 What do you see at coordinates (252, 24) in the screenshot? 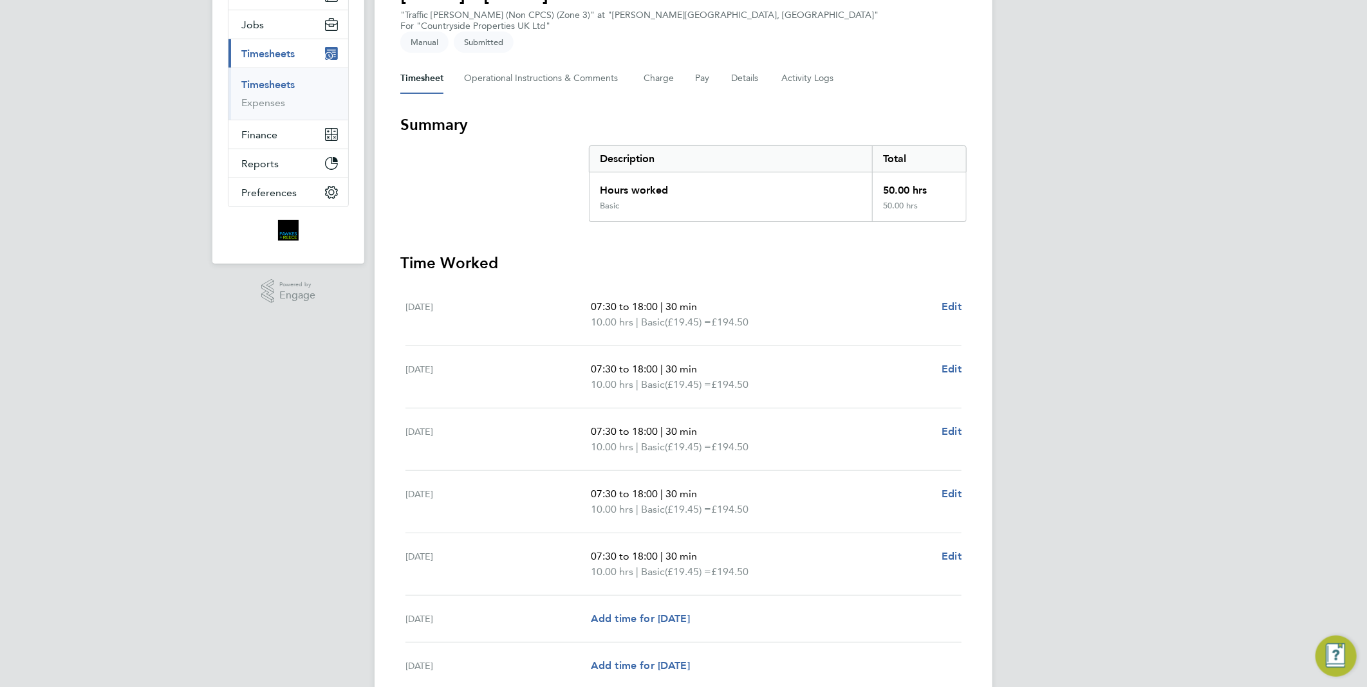
I see `span: Jobs` at bounding box center [252, 24].